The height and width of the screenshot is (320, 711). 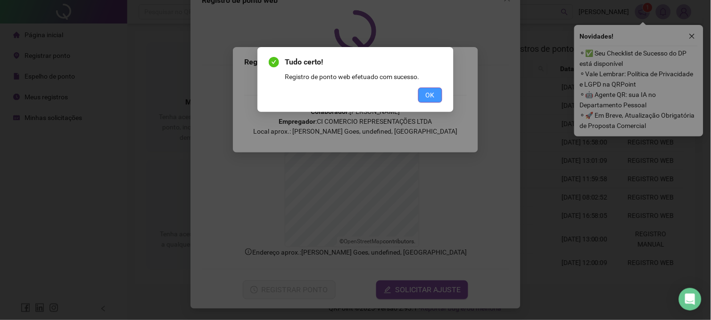 What do you see at coordinates (274, 62) in the screenshot?
I see `span: check-circle` at bounding box center [274, 62].